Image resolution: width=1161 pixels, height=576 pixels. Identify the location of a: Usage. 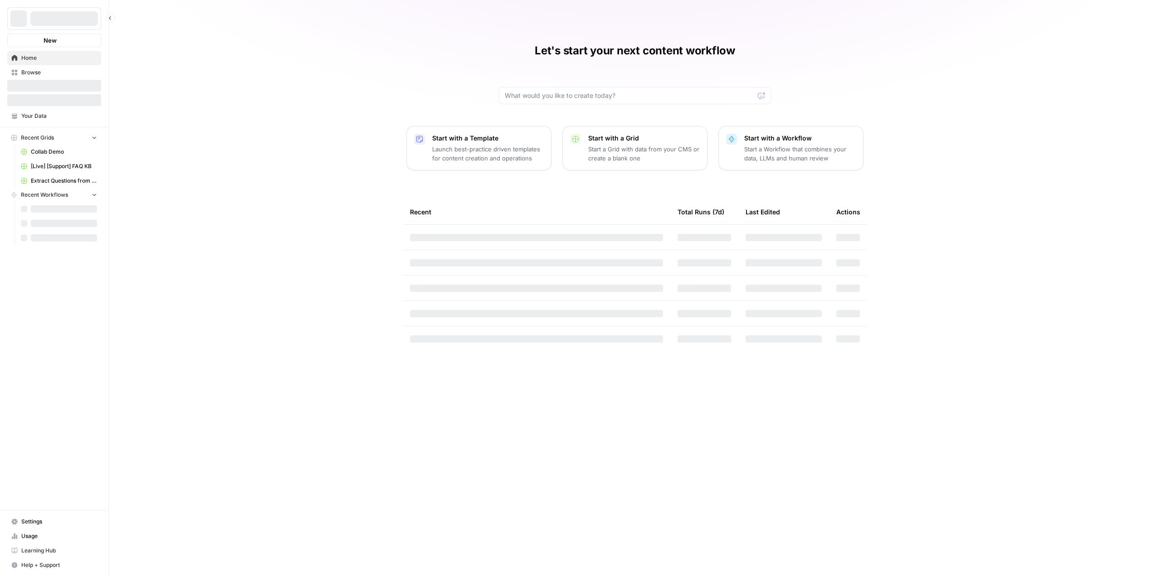
(54, 536).